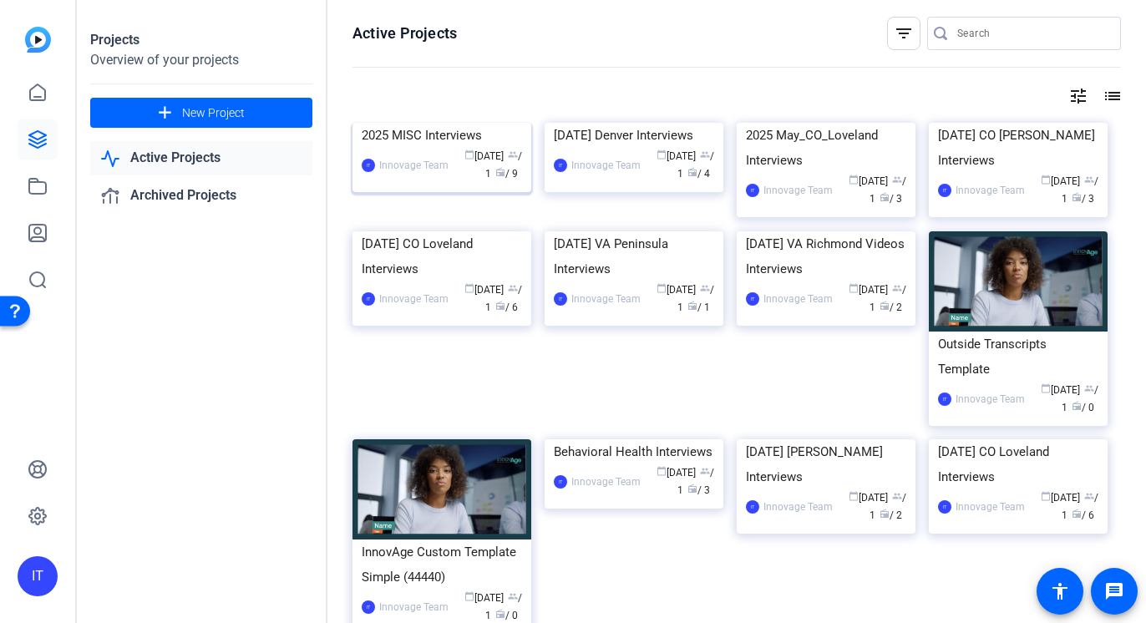 The height and width of the screenshot is (623, 1146). Describe the element at coordinates (904, 33) in the screenshot. I see `mat-icon: filter_list` at that location.